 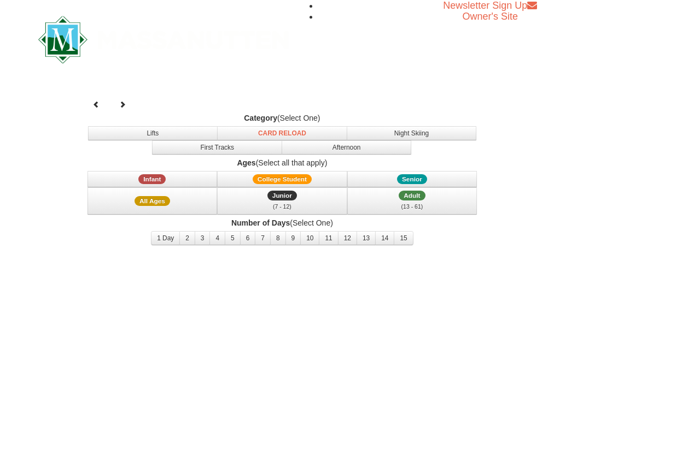 What do you see at coordinates (163, 38) in the screenshot?
I see `a: Massanutten Resort` at bounding box center [163, 38].